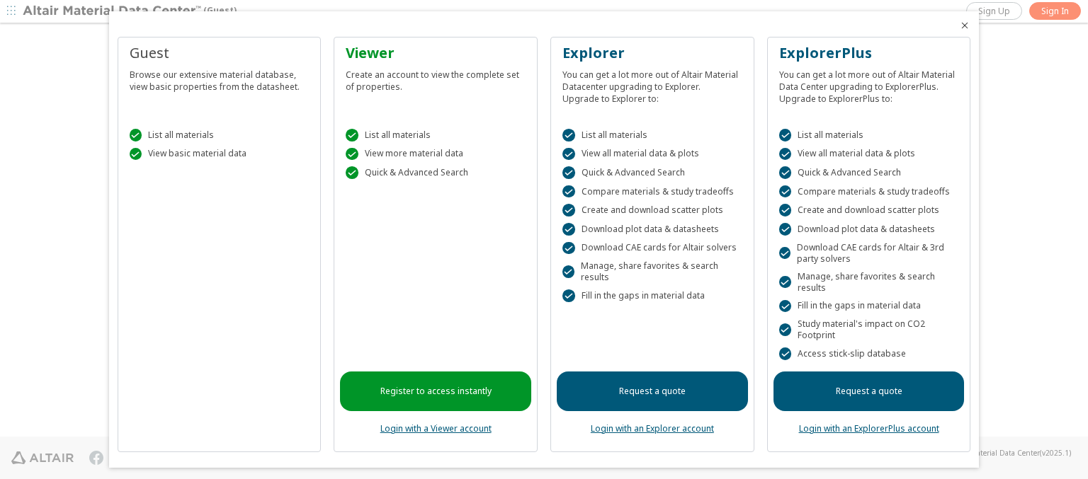 This screenshot has height=479, width=1088. I want to click on a: Login with a Viewer account, so click(436, 428).